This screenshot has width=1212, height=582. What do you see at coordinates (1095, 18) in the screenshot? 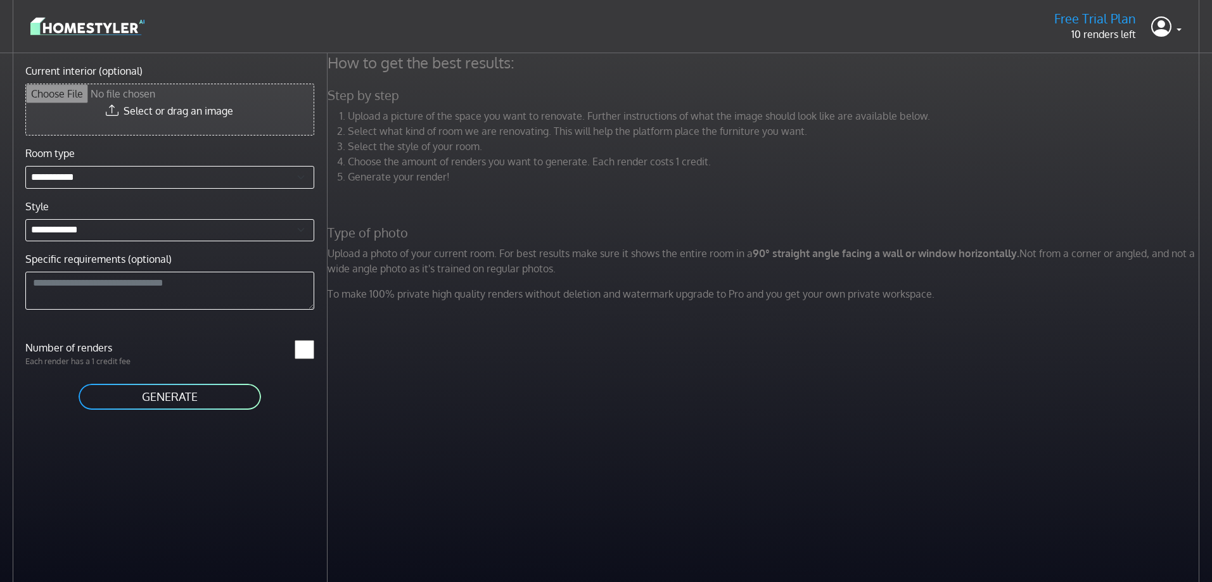
I see `h5: Free Trial Plan` at bounding box center [1095, 18].